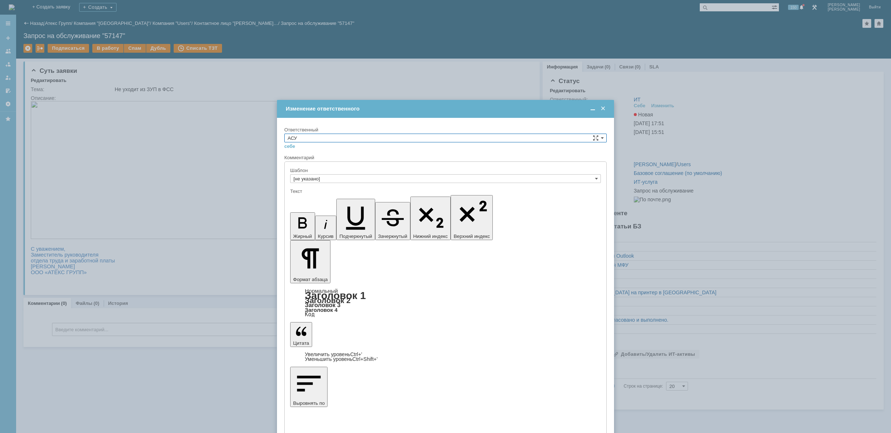  Describe the element at coordinates (446, 109) in the screenshot. I see `div: Изменение ответственного` at that location.